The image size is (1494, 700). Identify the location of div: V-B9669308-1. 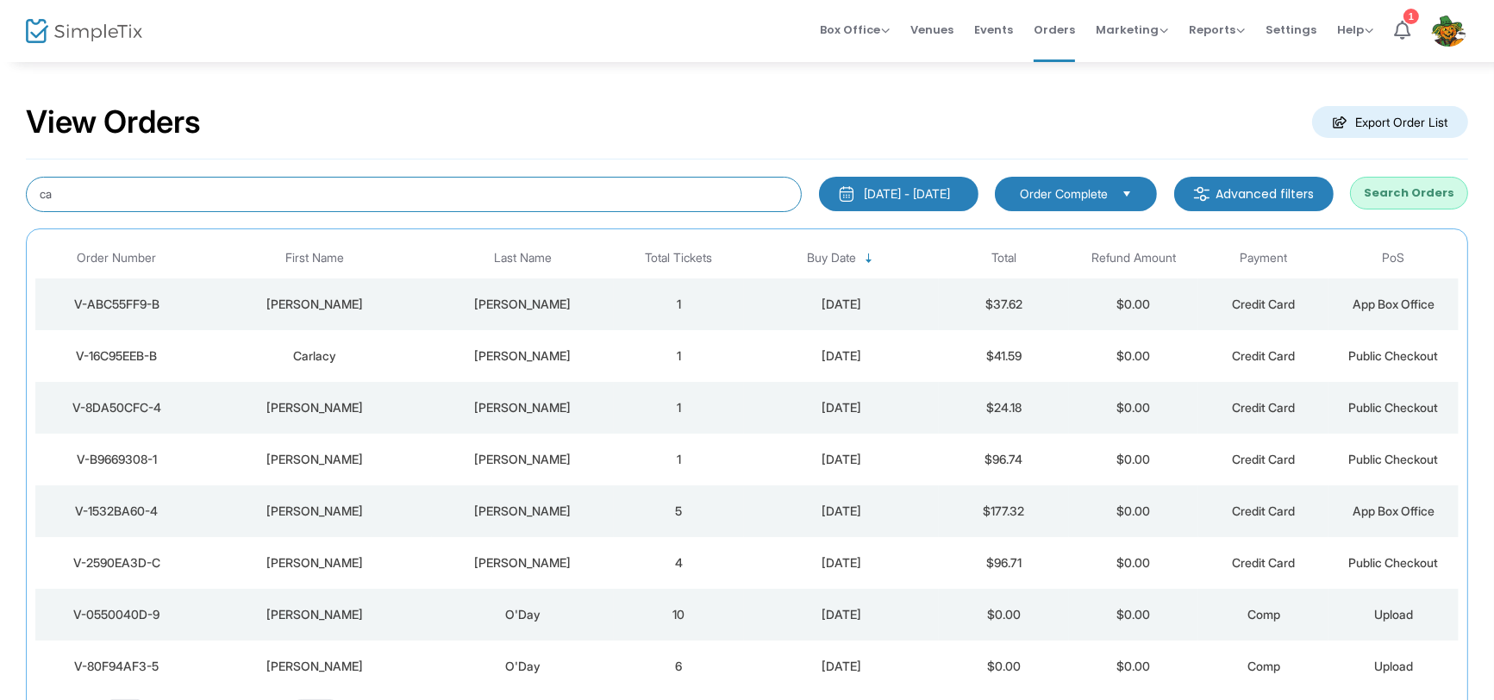
(116, 460).